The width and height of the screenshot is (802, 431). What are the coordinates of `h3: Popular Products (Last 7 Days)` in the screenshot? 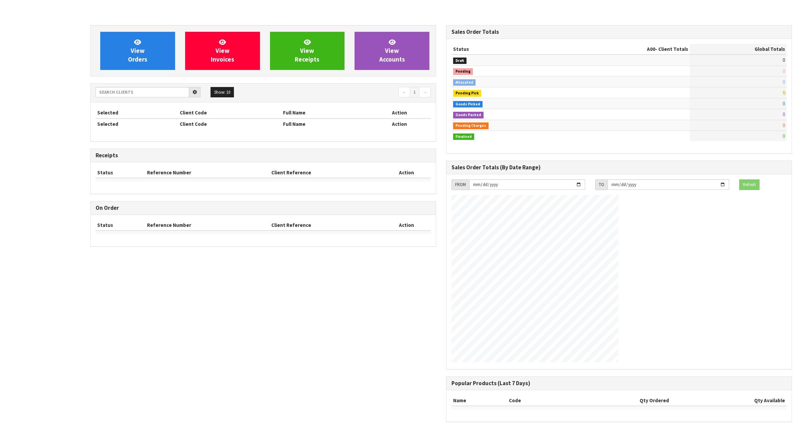 It's located at (619, 383).